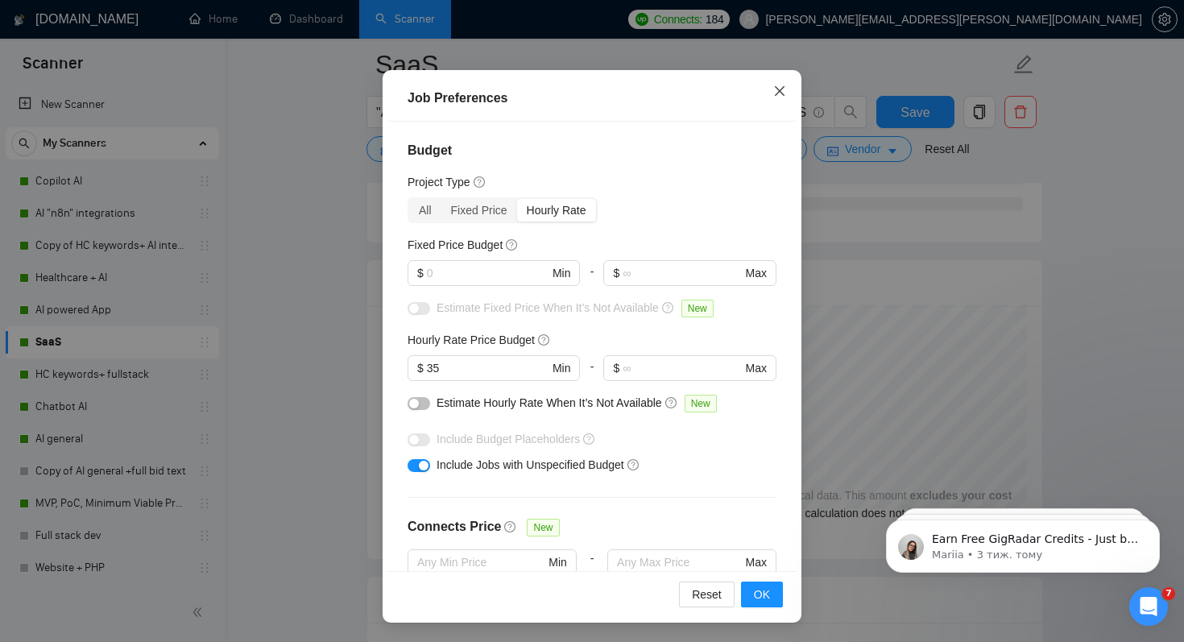 This screenshot has width=1184, height=642. What do you see at coordinates (174, 69) in the screenshot?
I see `p: Message from Mariia, sent 3 тиж. тому` at bounding box center [174, 69].